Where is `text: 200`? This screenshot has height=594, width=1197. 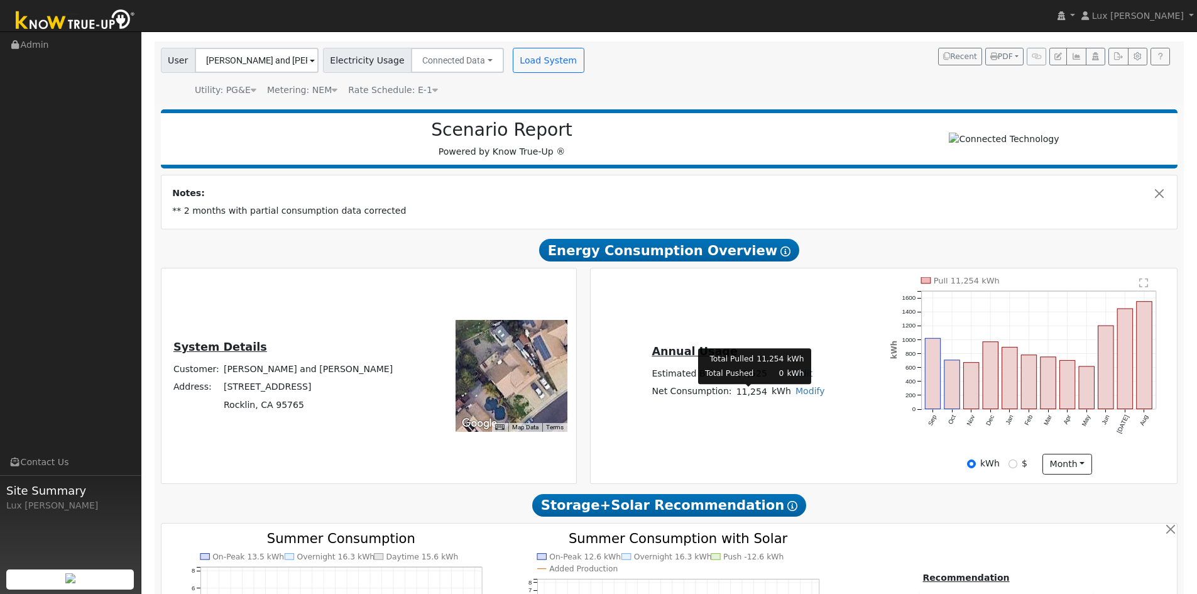 text: 200 is located at coordinates (911, 395).